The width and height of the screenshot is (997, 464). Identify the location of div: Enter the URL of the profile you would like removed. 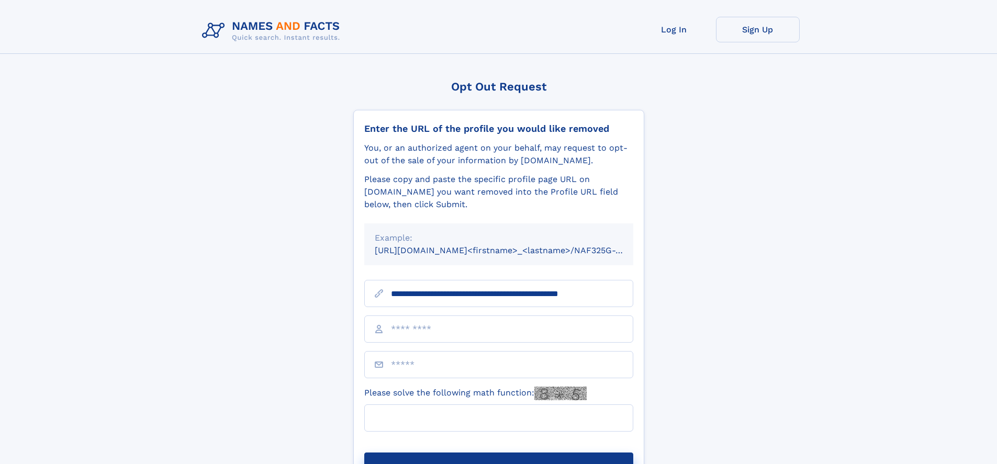
(499, 129).